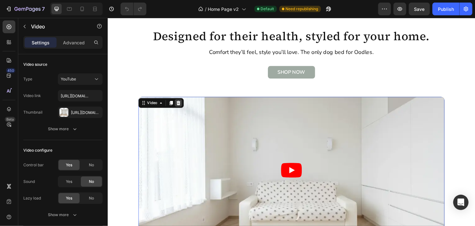 Image resolution: width=475 pixels, height=226 pixels. What do you see at coordinates (58, 27) in the screenshot?
I see `p: Video` at bounding box center [58, 27].